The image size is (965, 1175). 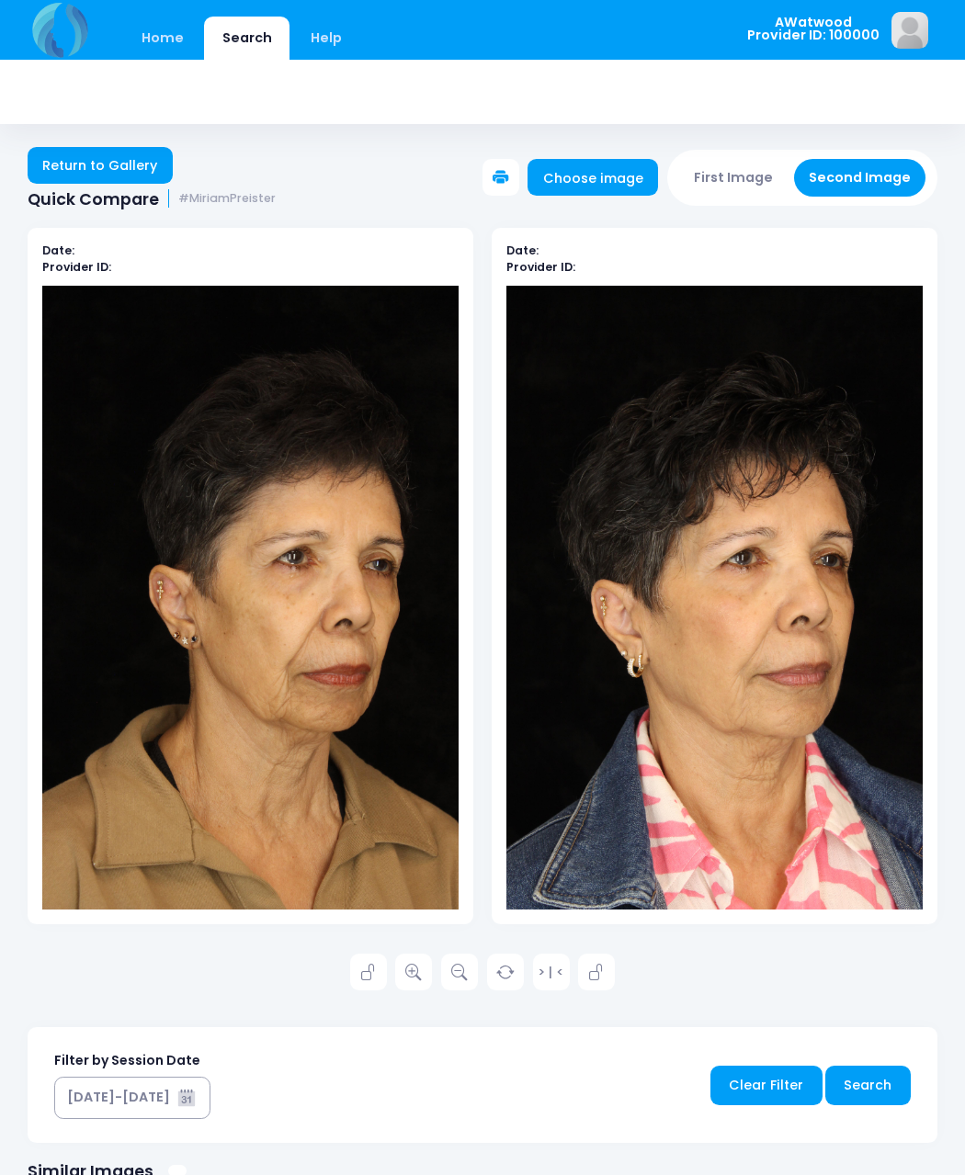 What do you see at coordinates (100, 165) in the screenshot?
I see `a: Return to Gallery` at bounding box center [100, 165].